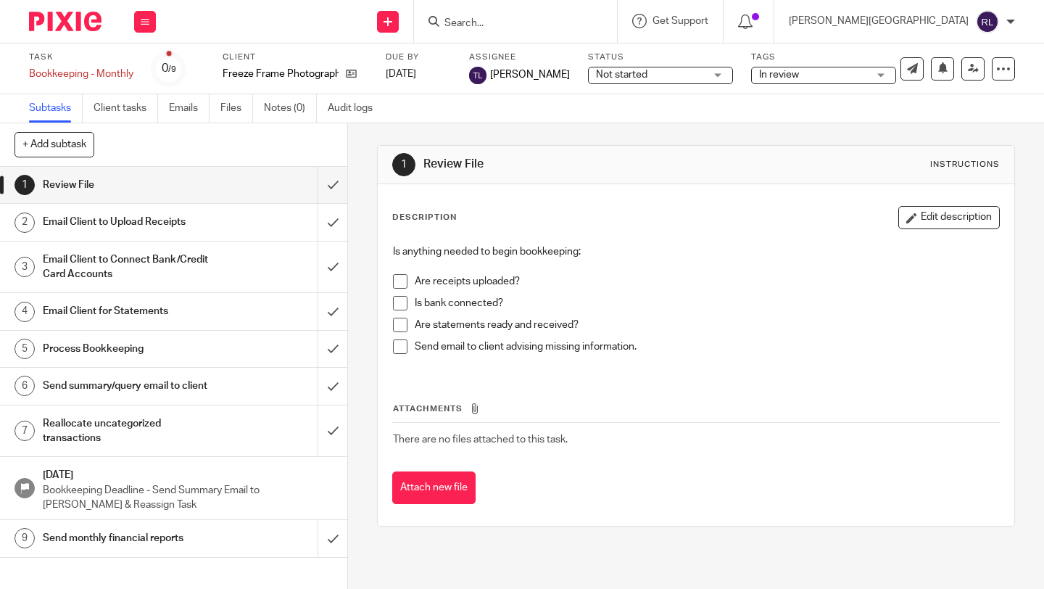  I want to click on span: Not started, so click(621, 75).